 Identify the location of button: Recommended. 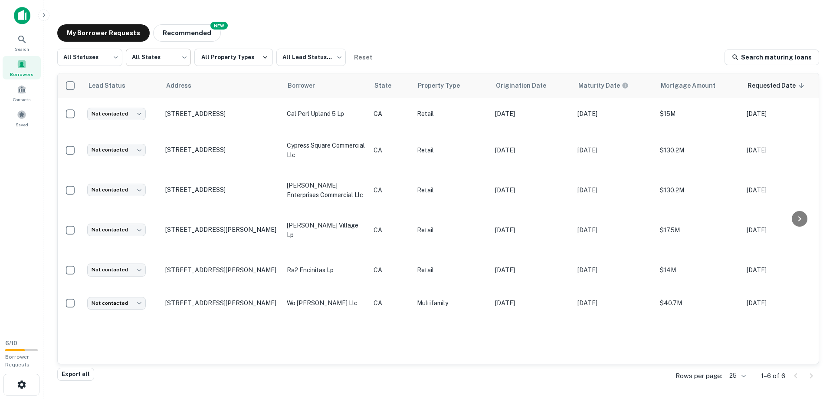
(187, 33).